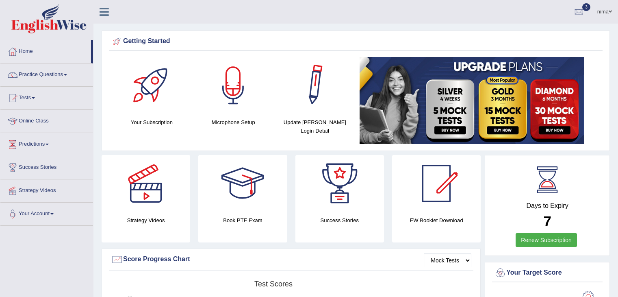  What do you see at coordinates (546, 240) in the screenshot?
I see `a: Renew Subscription` at bounding box center [546, 240].